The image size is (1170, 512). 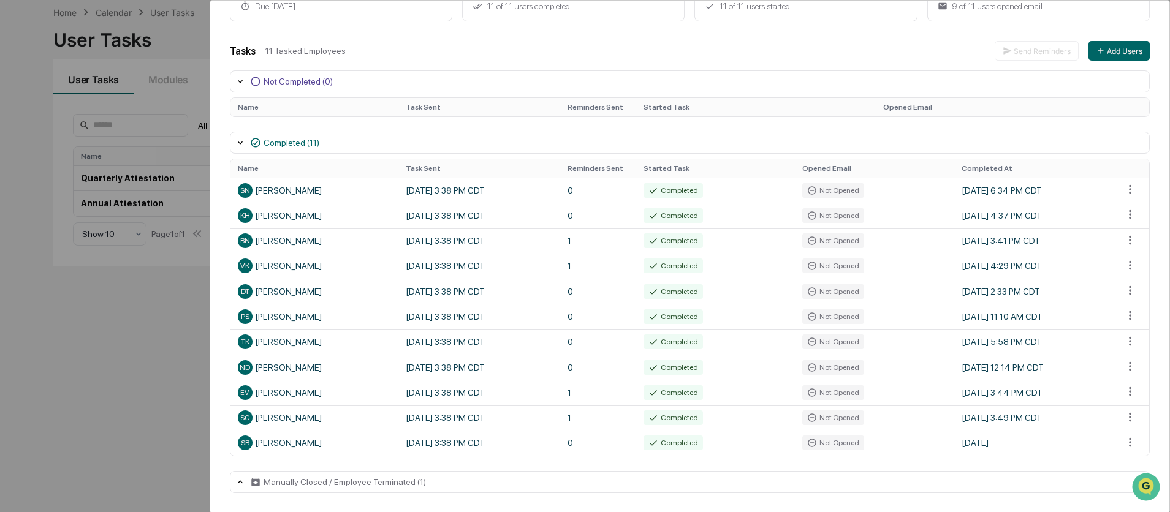 I want to click on a: 🖐️Preclearance, so click(x=45, y=161).